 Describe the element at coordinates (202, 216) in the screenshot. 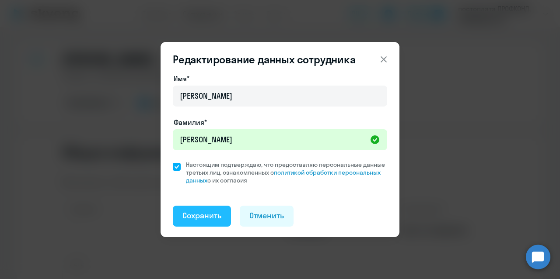

I see `div: Сохранить` at that location.